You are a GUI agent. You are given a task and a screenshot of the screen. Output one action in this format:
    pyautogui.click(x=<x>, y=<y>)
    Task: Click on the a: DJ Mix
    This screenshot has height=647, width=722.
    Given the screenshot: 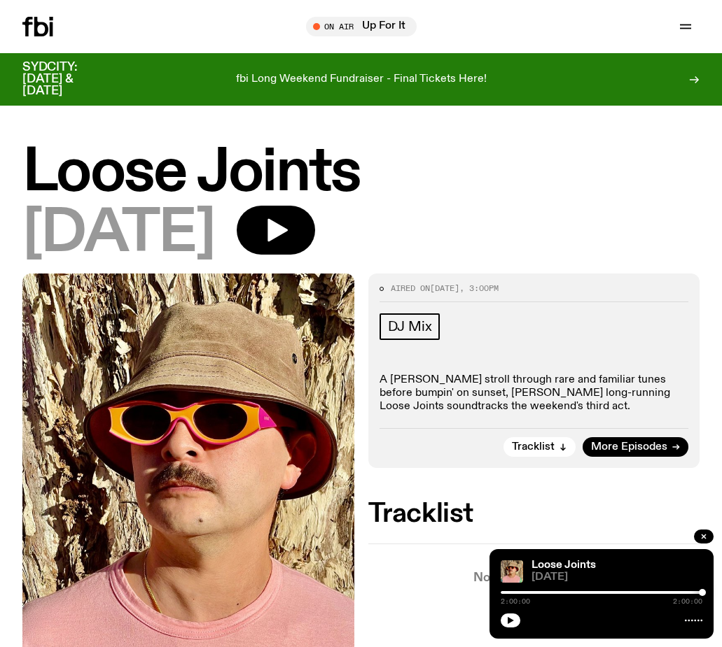 What is the action you would take?
    pyautogui.click(x=409, y=327)
    